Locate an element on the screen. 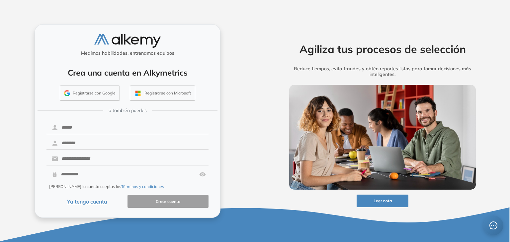  button: Crear cuenta is located at coordinates (168, 201).